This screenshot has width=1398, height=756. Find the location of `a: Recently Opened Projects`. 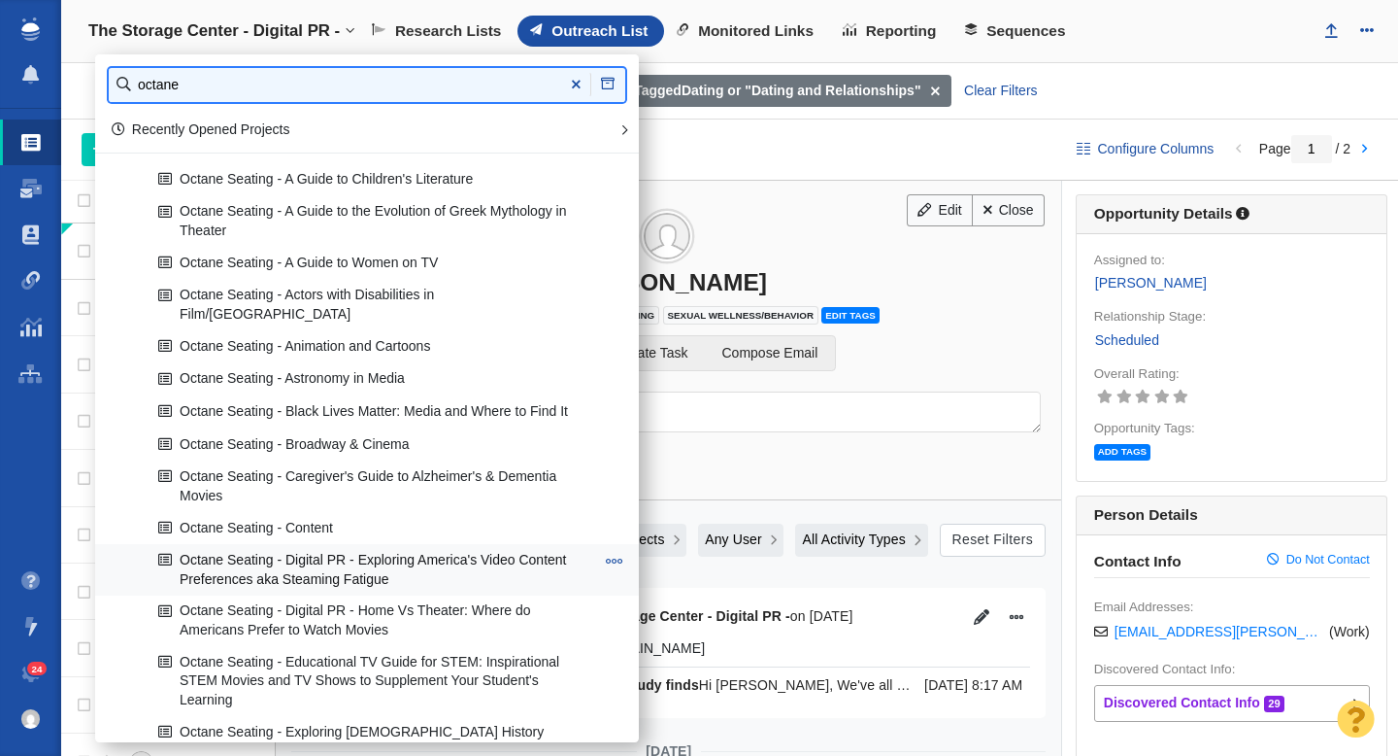

a: Recently Opened Projects is located at coordinates (201, 129).